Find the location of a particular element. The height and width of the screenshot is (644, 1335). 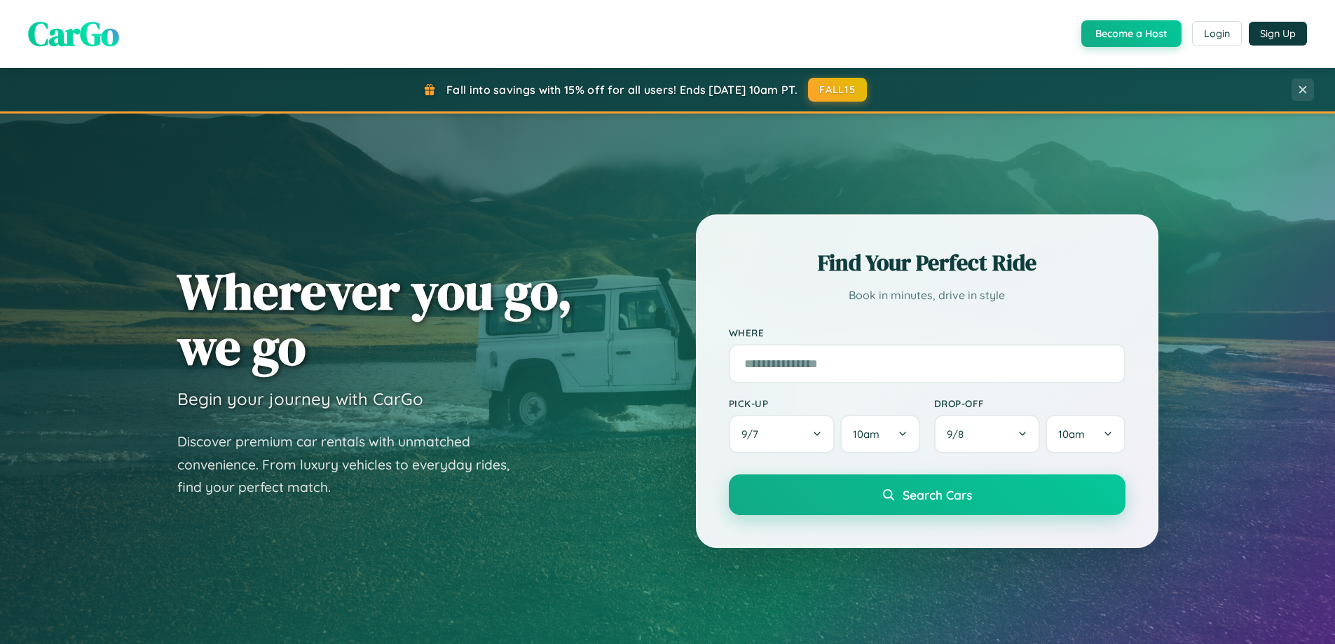

h1: Wherever you go, we go is located at coordinates (375, 319).